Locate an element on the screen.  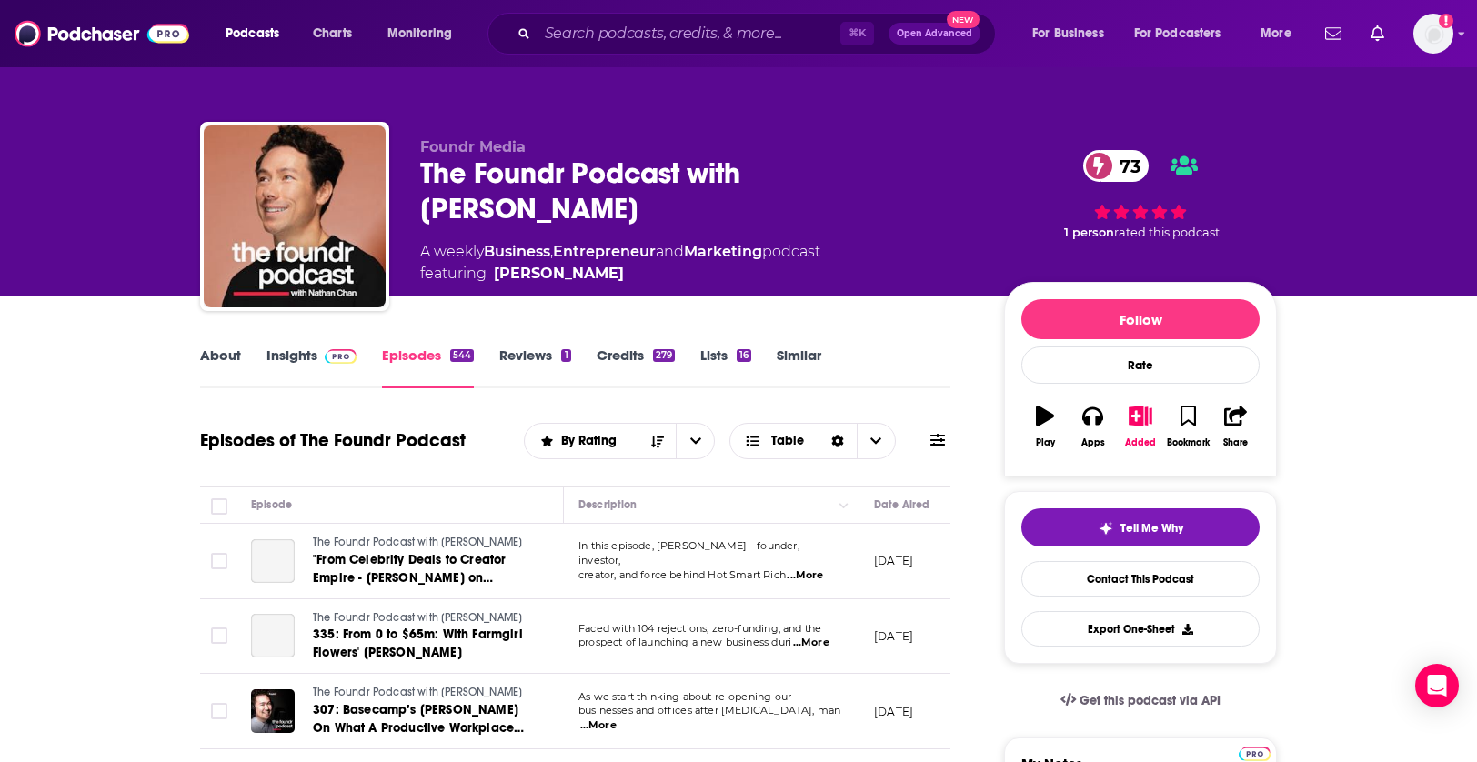
button: Share is located at coordinates (1236, 427).